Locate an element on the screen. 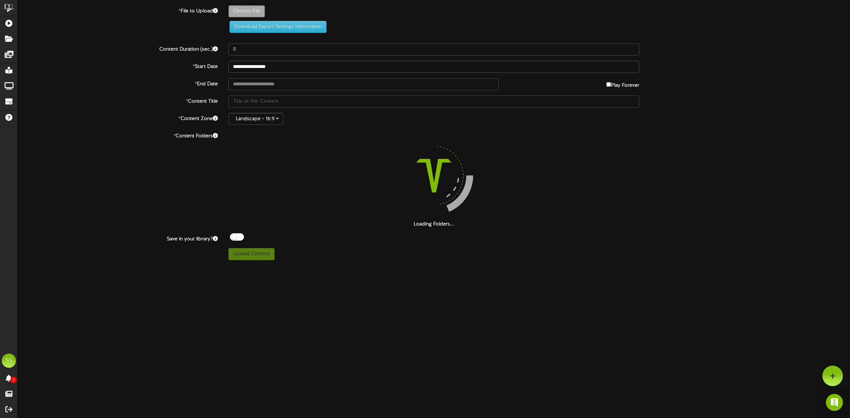 Image resolution: width=850 pixels, height=418 pixels. a: Download Export Settings Information is located at coordinates (276, 27).